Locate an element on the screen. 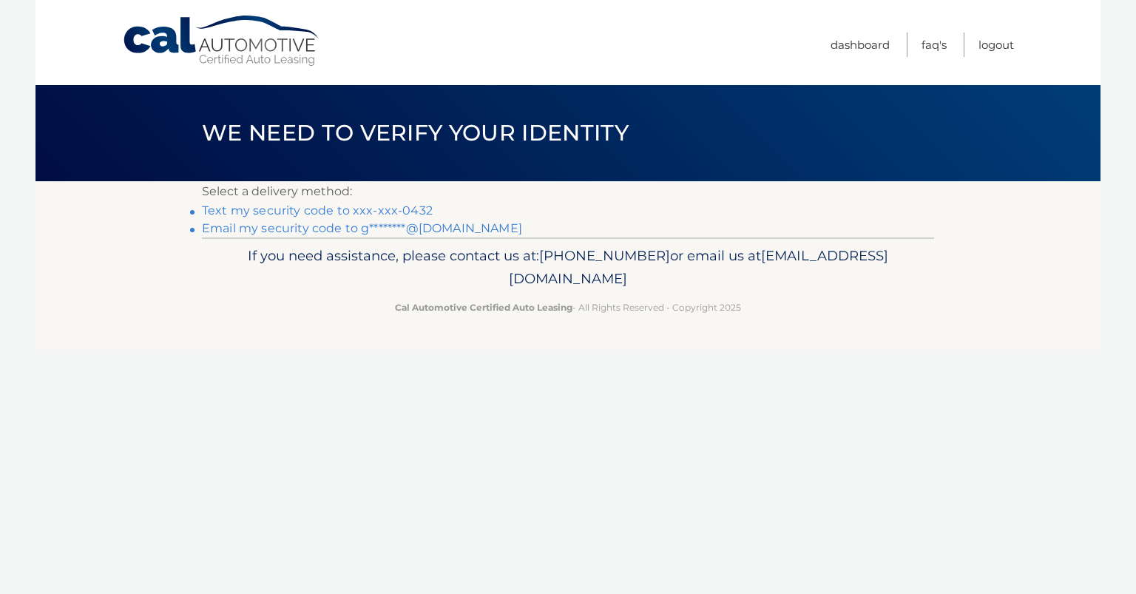 This screenshot has width=1136, height=594. a: Logout is located at coordinates (997, 44).